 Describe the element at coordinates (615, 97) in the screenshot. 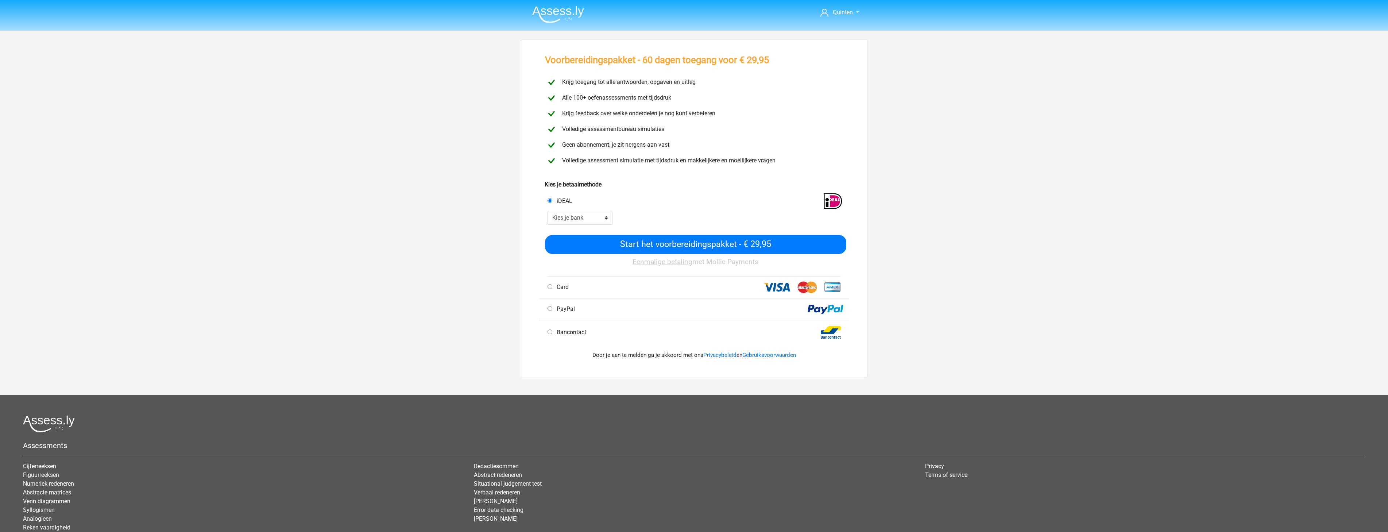

I see `span: Alle 100+ oefenassessments met tijdsdruk` at that location.